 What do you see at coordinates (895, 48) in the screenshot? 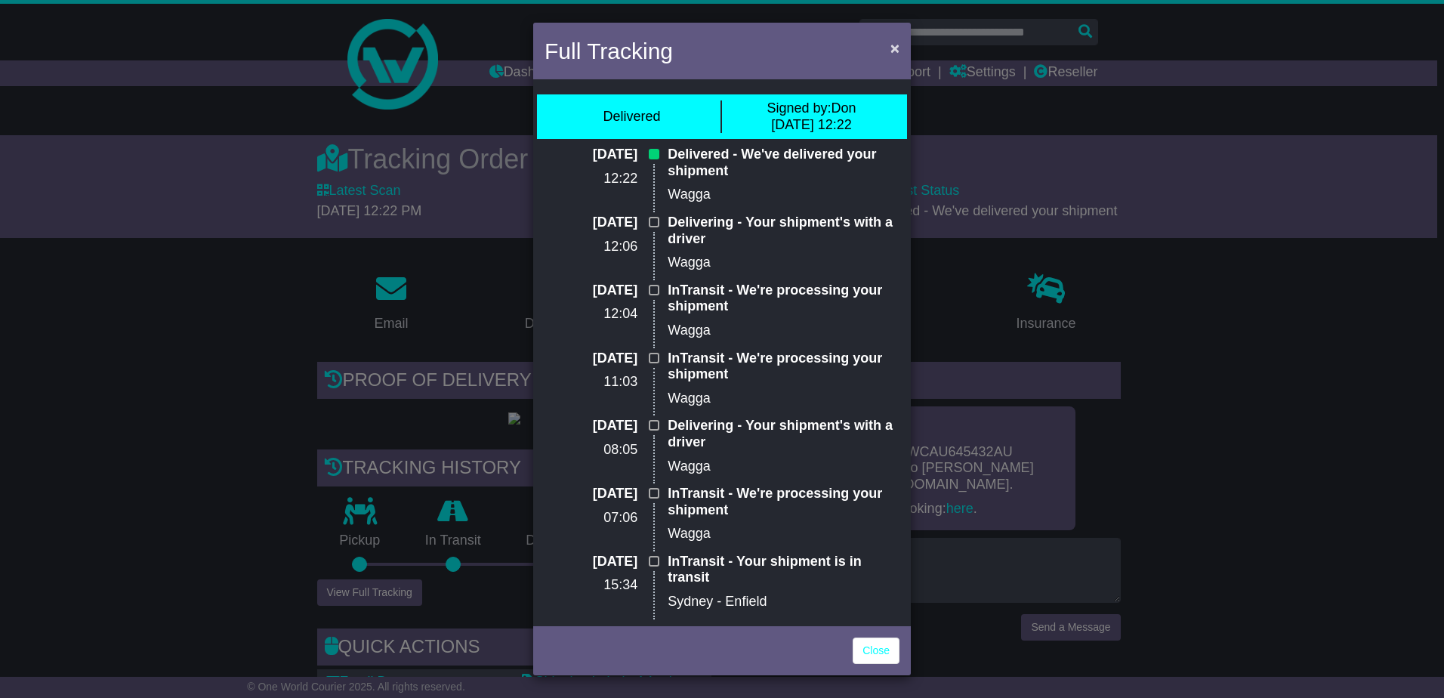
I see `button: Close` at bounding box center [895, 48].